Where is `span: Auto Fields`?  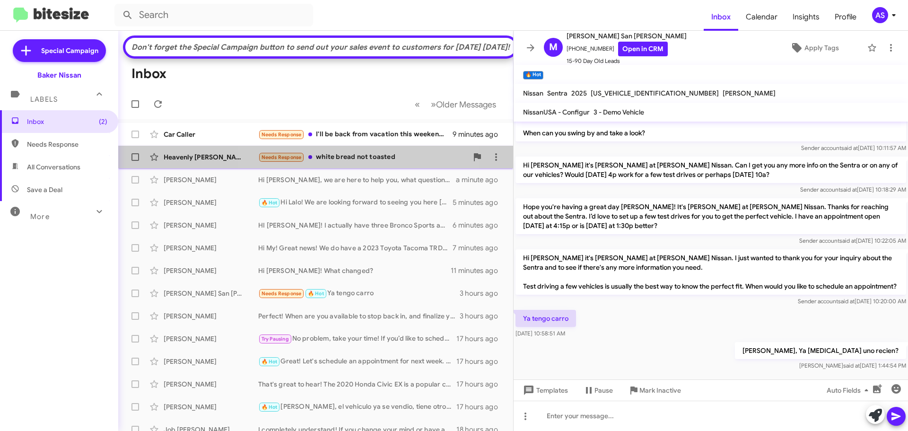
span: Auto Fields is located at coordinates (849, 390).